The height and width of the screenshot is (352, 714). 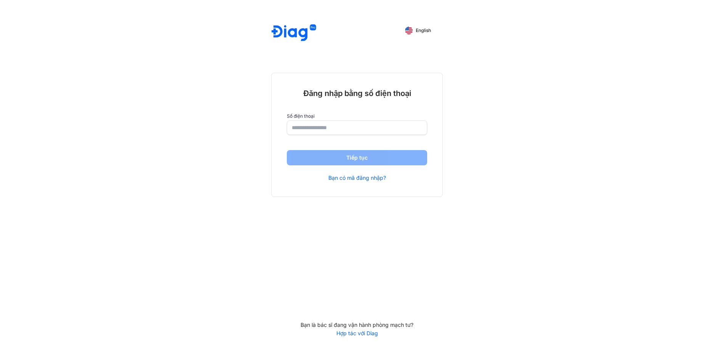 I want to click on label: Số điện thoại, so click(x=357, y=116).